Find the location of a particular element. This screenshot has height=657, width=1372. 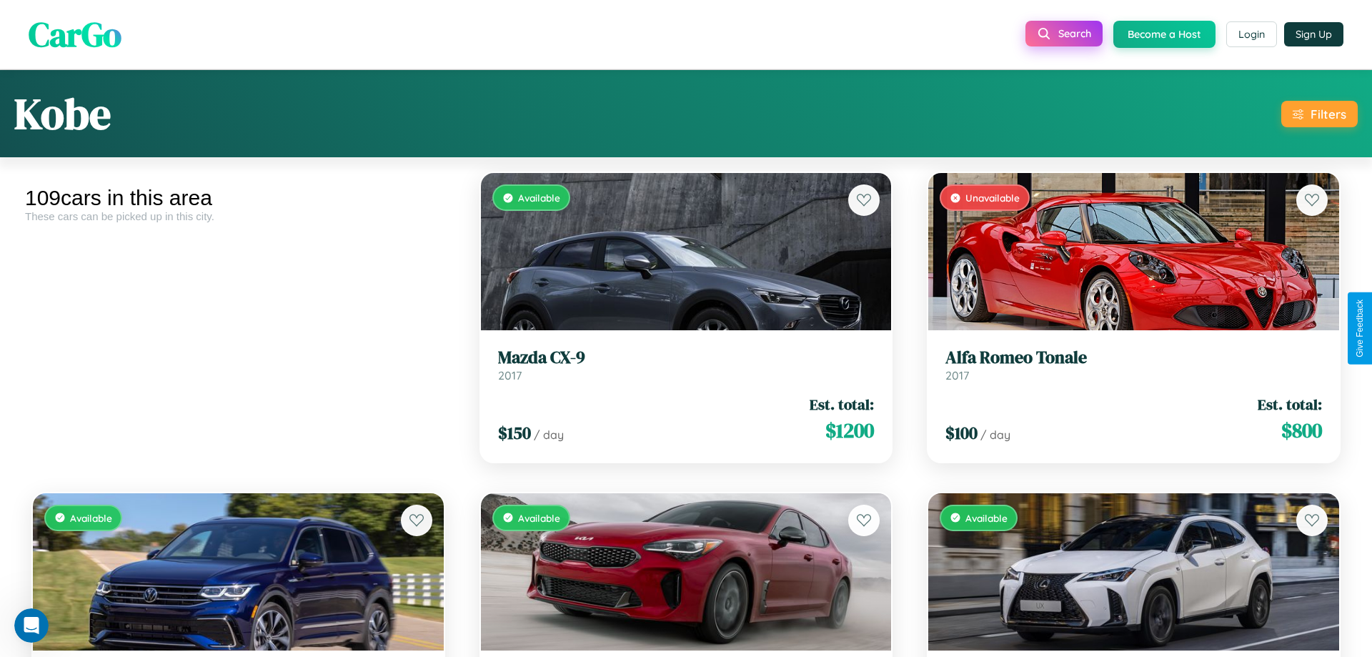

div: These cars can be picked up in this city. is located at coordinates (238, 216).